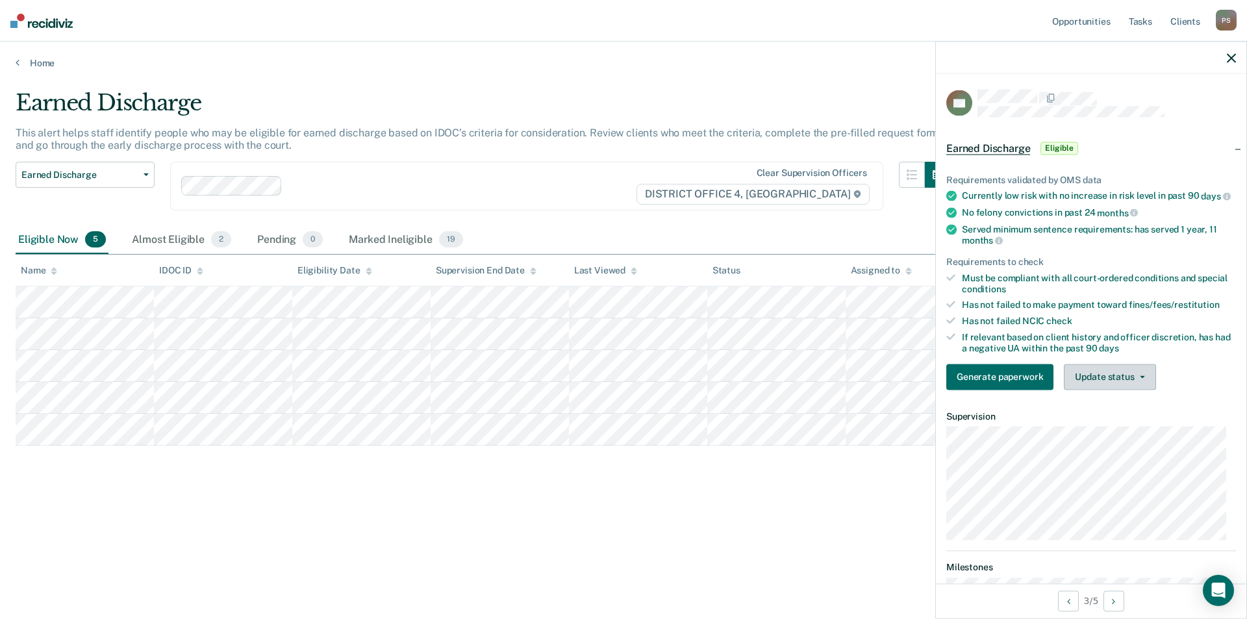 Image resolution: width=1247 pixels, height=619 pixels. I want to click on div: Eligible Now, so click(62, 240).